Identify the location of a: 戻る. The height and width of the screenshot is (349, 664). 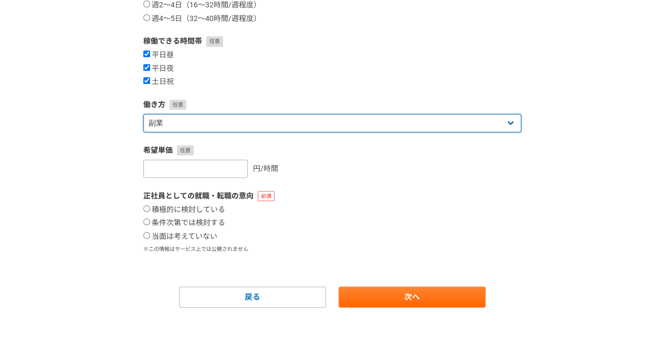
(252, 297).